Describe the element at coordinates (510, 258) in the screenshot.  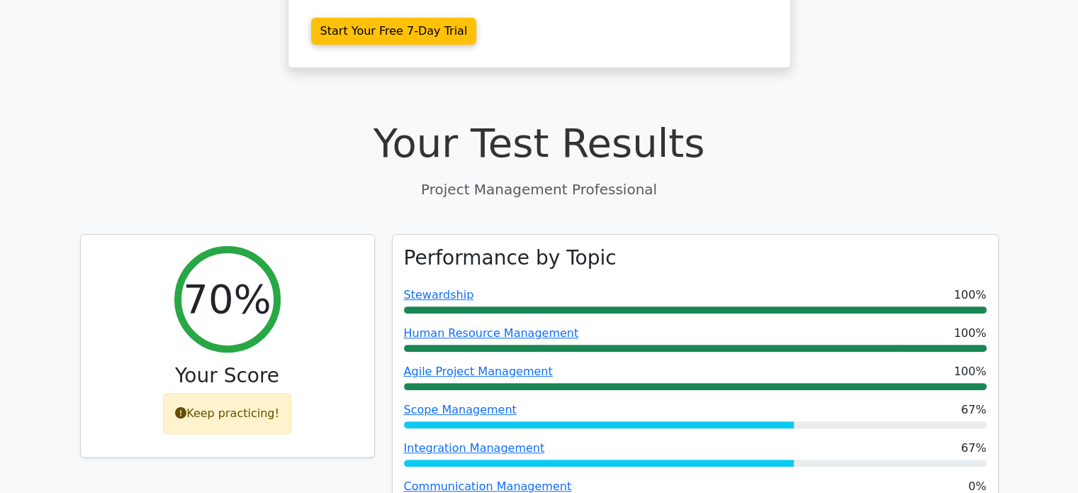
I see `h3: Performance by Topic` at that location.